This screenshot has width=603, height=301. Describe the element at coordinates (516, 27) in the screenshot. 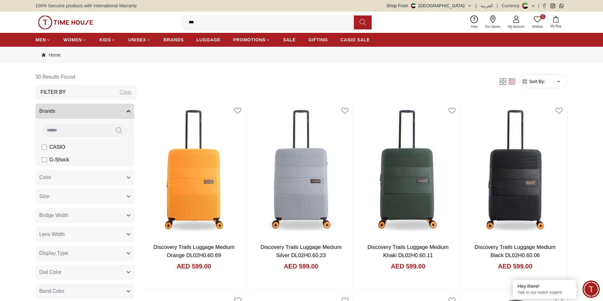

I see `span: My Account` at that location.